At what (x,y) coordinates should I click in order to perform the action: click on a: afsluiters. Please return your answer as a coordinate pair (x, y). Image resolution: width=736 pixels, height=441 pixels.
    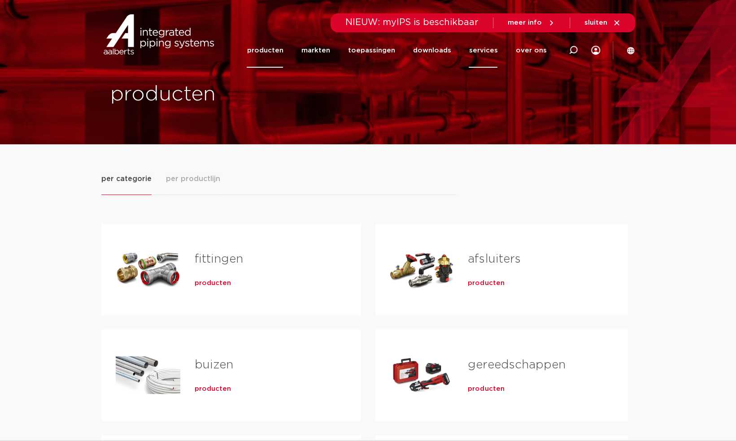
    Looking at the image, I should click on (494, 259).